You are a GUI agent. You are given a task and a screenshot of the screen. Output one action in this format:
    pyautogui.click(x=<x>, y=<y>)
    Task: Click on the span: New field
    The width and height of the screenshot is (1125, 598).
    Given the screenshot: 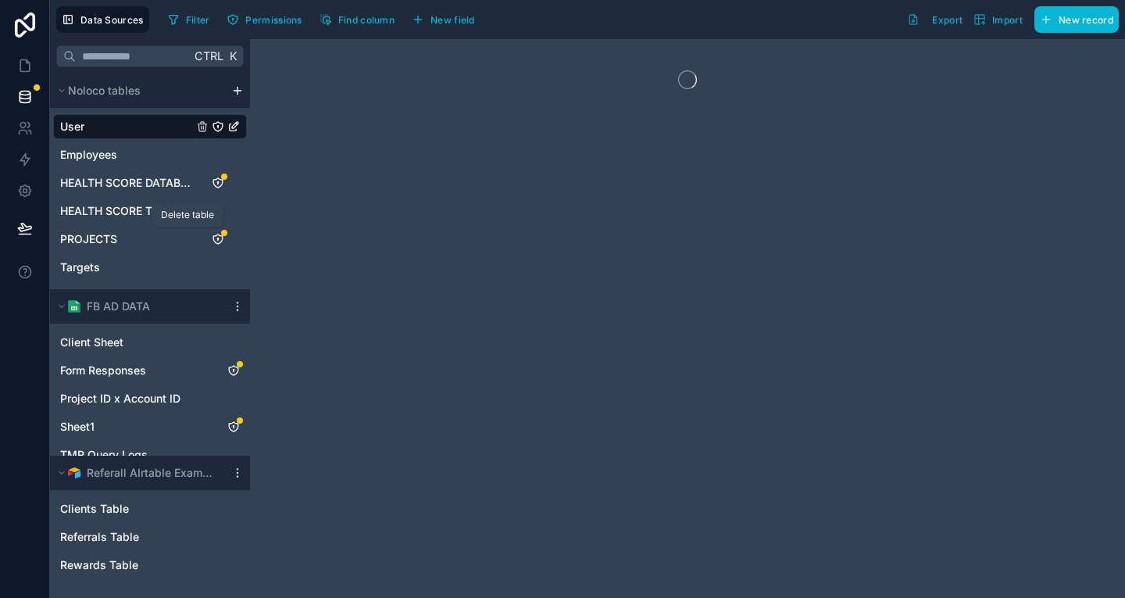 What is the action you would take?
    pyautogui.click(x=453, y=20)
    